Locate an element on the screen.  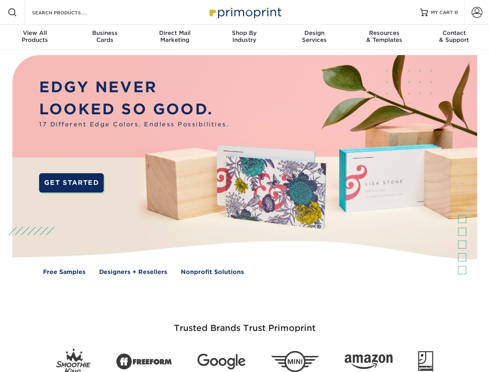
a: Resources& Templates is located at coordinates (384, 37).